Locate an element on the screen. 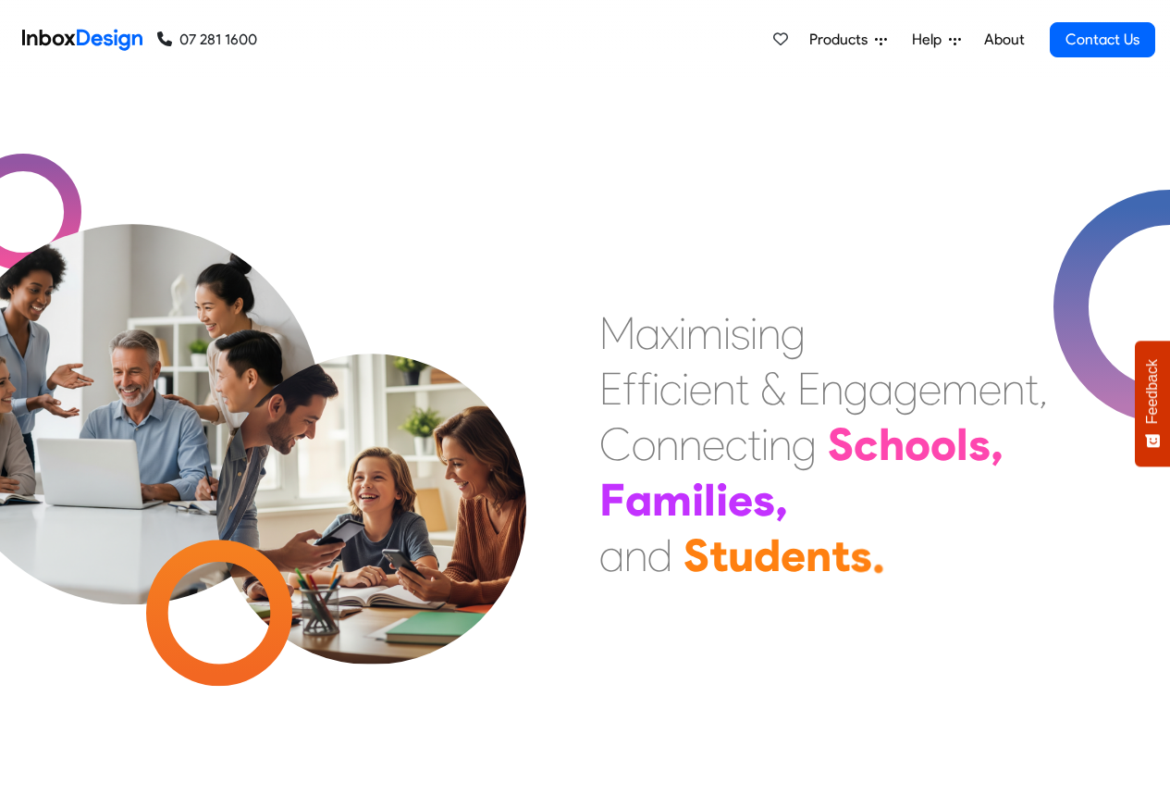 The height and width of the screenshot is (808, 1170). div: Maximising Efficient & Engagement, Connecting Schools, Families, and Students. is located at coordinates (823, 444).